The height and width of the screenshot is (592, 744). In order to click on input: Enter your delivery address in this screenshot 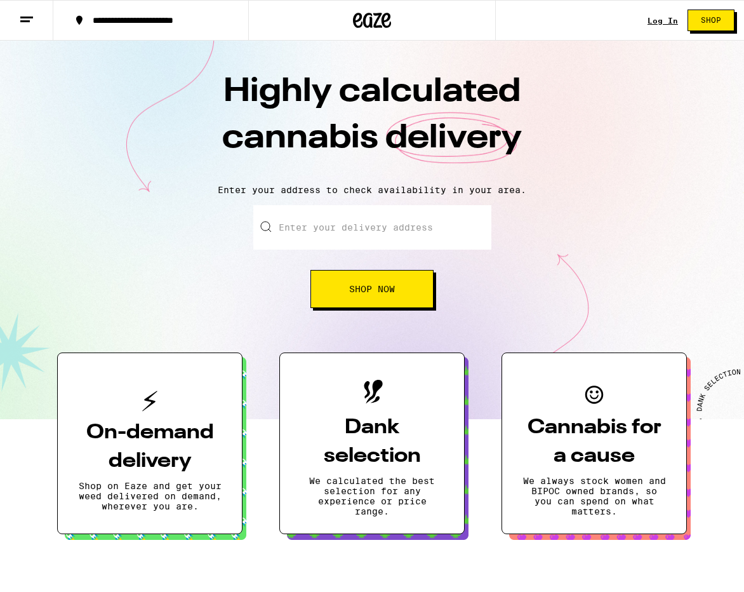, I will do `click(372, 227)`.